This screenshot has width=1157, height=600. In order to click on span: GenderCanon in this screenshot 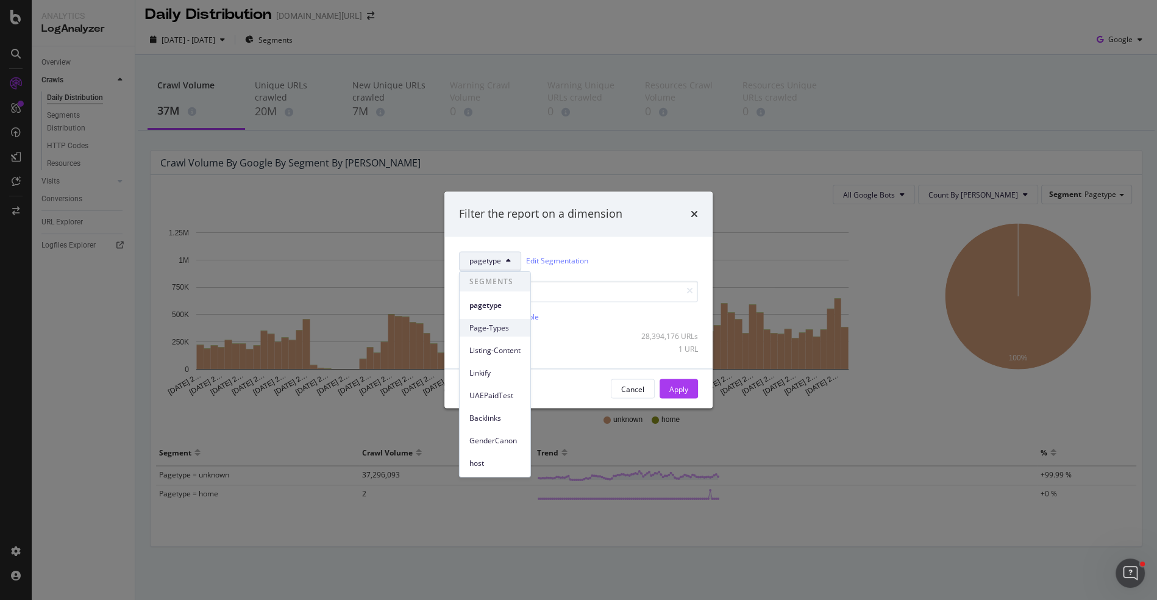, I will do `click(495, 441)`.